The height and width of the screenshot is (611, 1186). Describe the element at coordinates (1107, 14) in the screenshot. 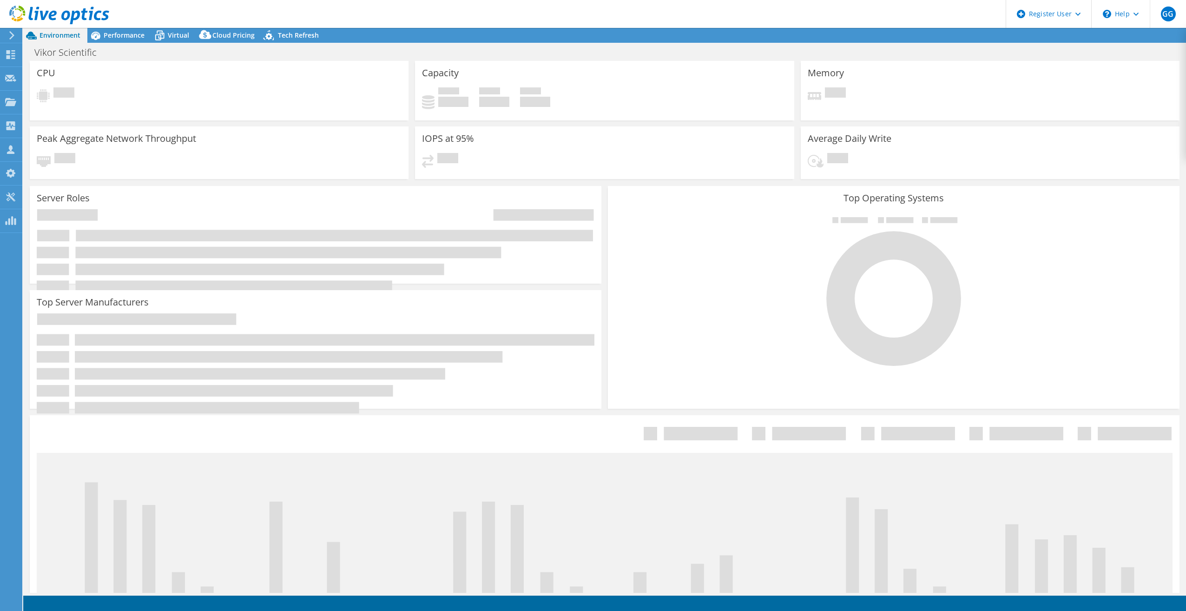

I see `svg: \n` at that location.